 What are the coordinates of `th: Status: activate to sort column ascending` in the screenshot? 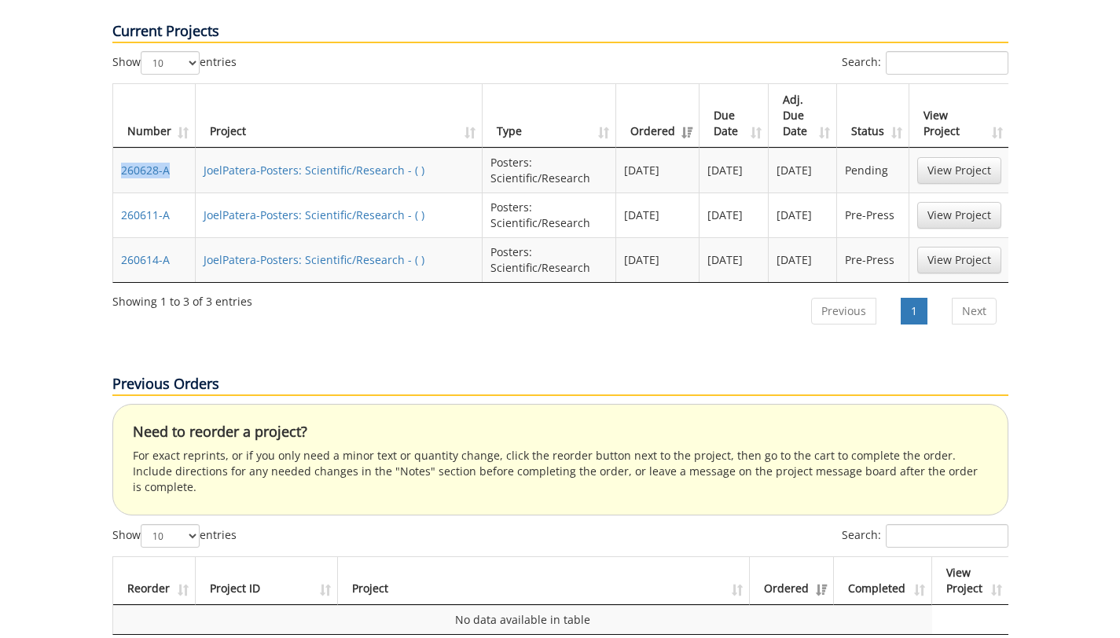 It's located at (872, 116).